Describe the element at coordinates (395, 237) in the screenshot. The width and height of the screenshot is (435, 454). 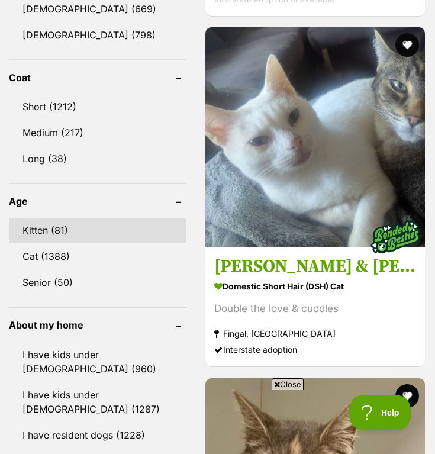
I see `img: bonded besties` at that location.